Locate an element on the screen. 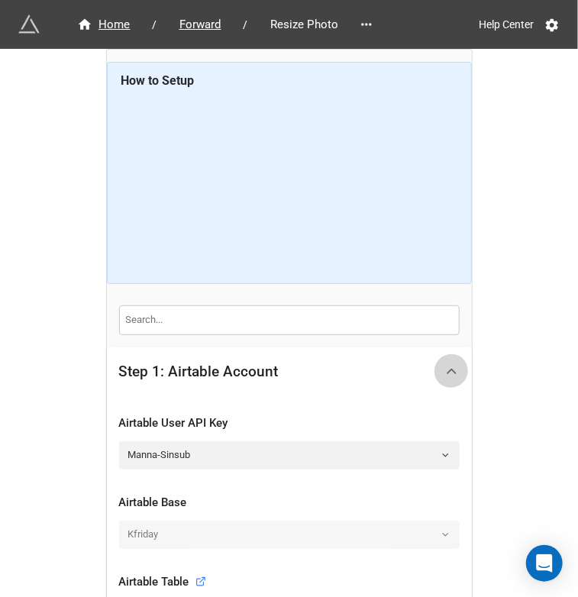  img: miniextensions-icon.73ae0678.png is located at coordinates (29, 24).